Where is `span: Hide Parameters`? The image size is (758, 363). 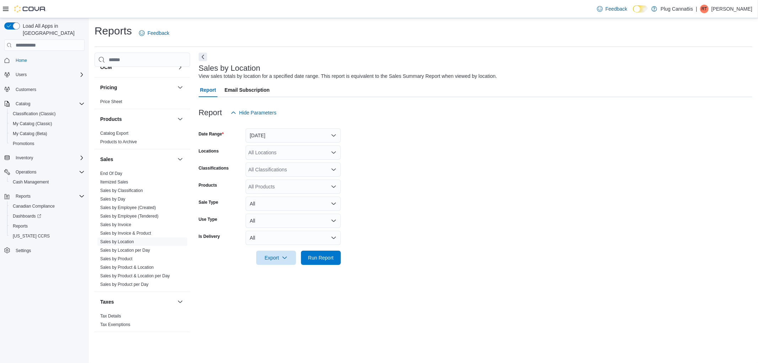
span: Hide Parameters is located at coordinates (257, 113).